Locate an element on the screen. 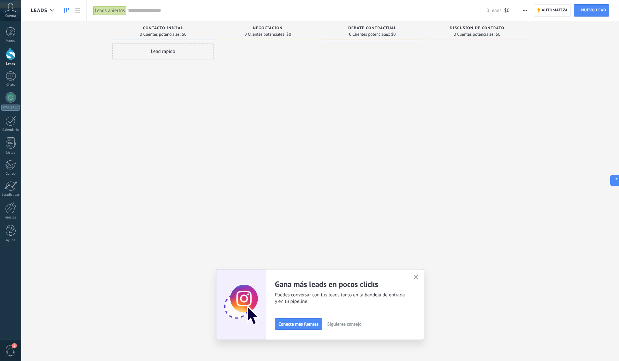  button: Siguiente consejo is located at coordinates (344, 324).